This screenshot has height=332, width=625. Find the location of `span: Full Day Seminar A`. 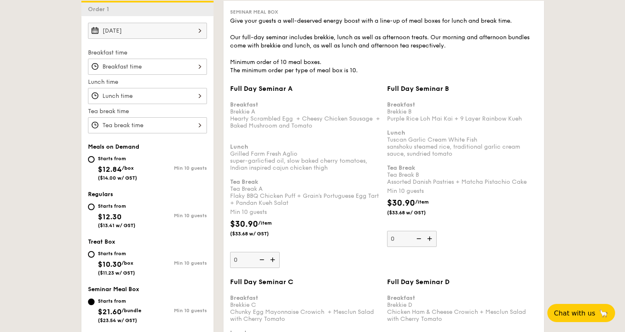

span: Full Day Seminar A is located at coordinates (261, 88).